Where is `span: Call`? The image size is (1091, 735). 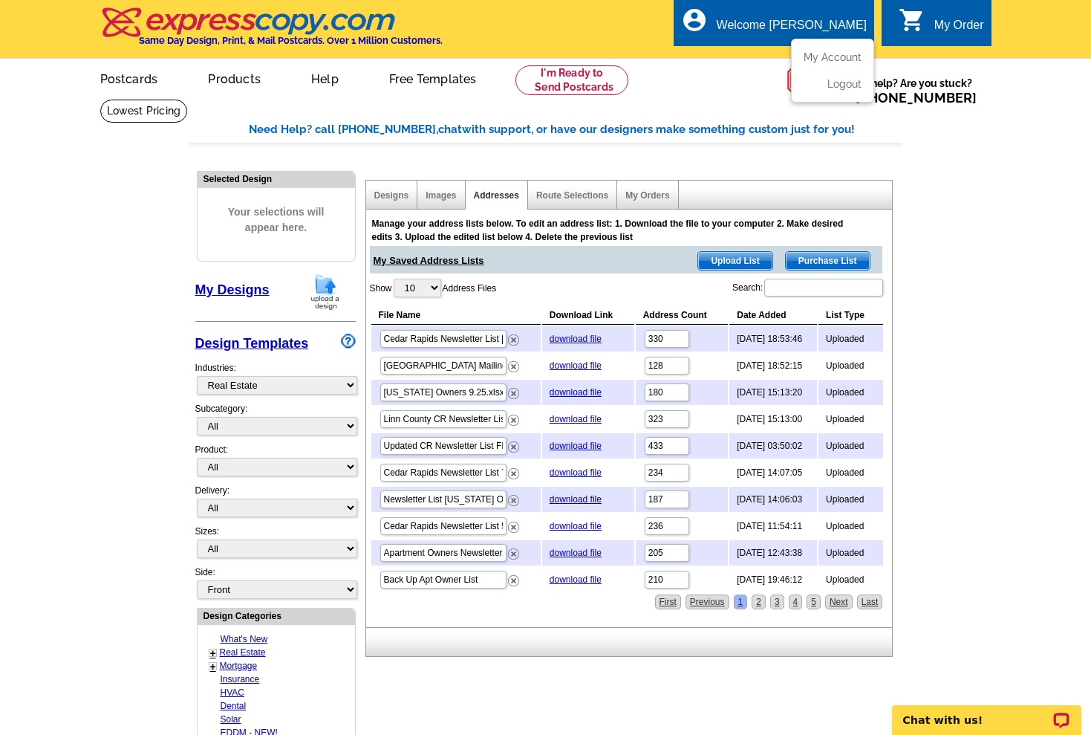 span: Call is located at coordinates (903, 97).